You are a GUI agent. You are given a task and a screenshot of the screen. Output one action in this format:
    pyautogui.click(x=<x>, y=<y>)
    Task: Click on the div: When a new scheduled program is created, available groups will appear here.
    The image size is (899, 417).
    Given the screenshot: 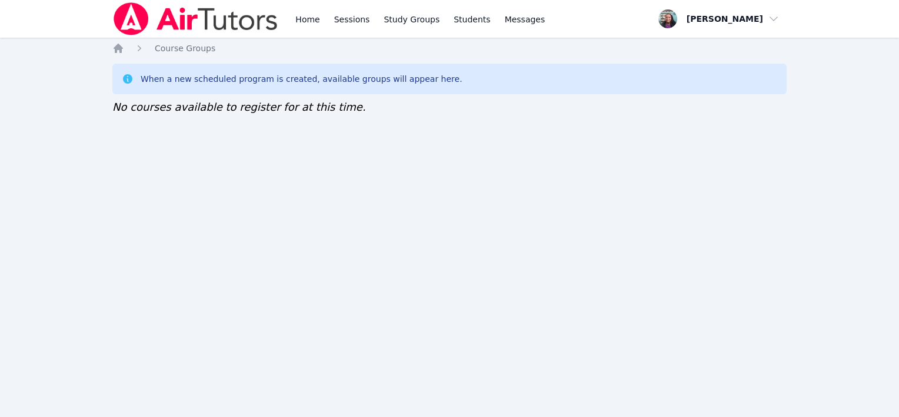 What is the action you would take?
    pyautogui.click(x=301, y=79)
    